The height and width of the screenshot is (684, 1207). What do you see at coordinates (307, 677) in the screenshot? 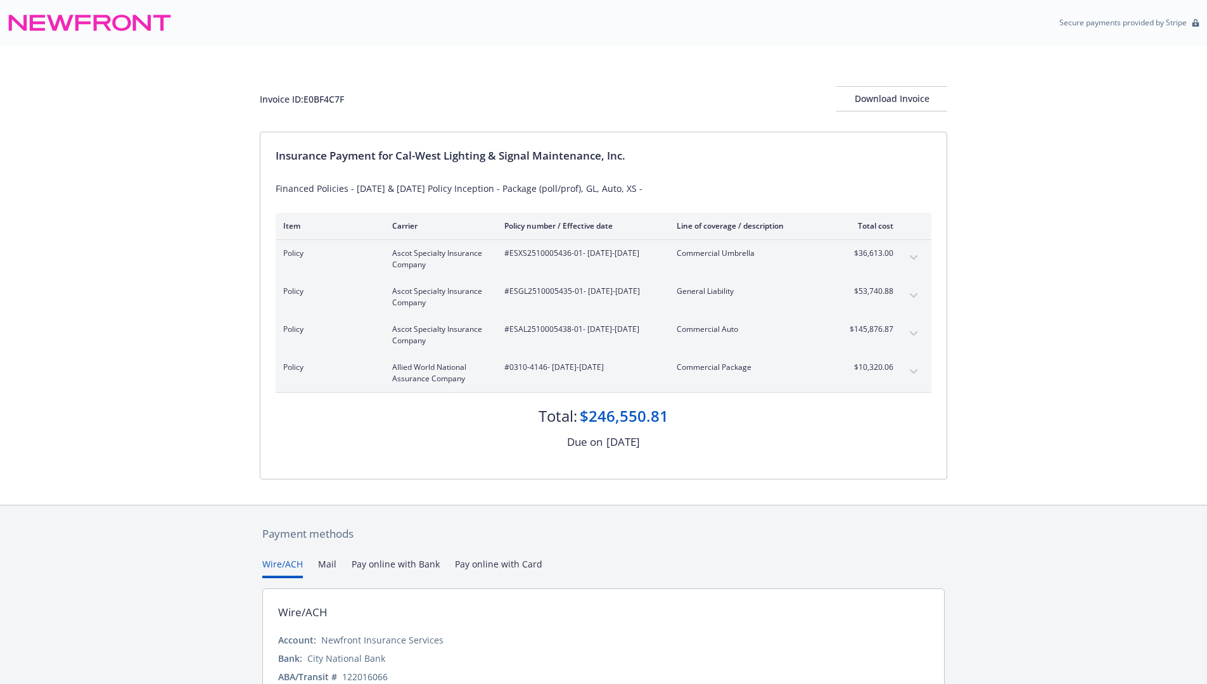
I see `div: ABA/Transit #` at bounding box center [307, 677].